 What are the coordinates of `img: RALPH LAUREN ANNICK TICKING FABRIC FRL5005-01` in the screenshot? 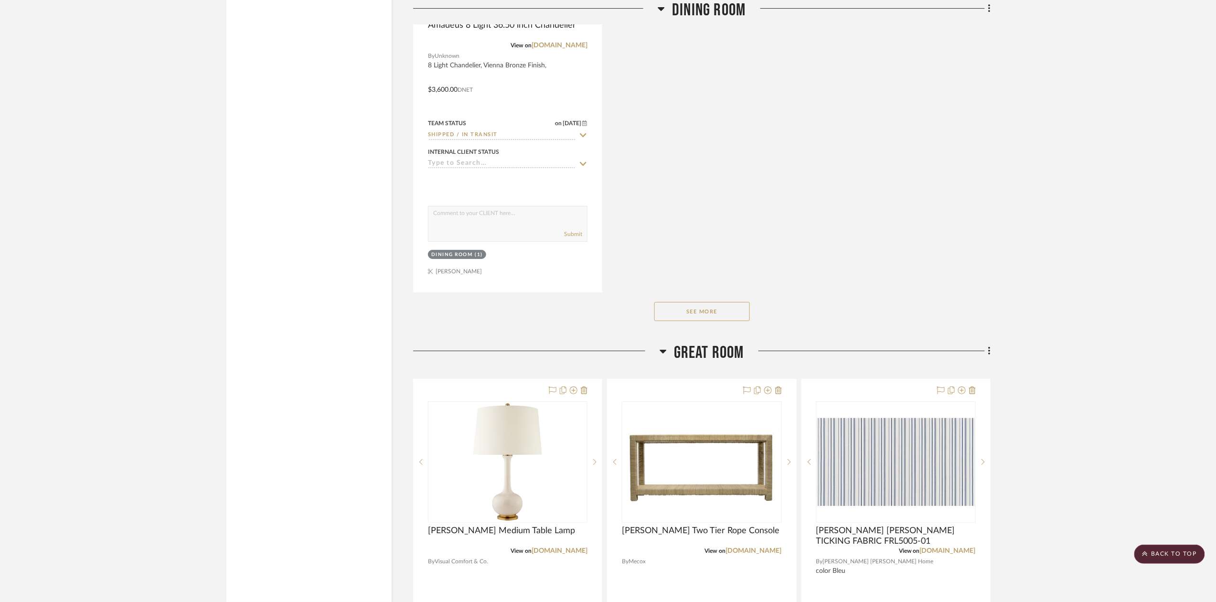 It's located at (896, 462).